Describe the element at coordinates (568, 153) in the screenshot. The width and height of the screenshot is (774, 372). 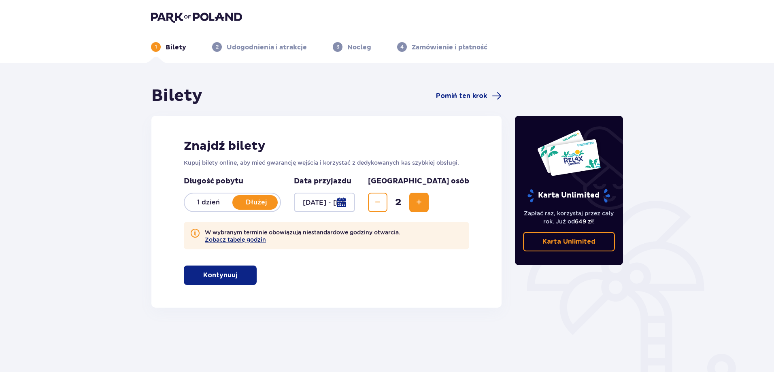
I see `img: Dwie karty całoroczne do Suntago z napisem 'UNLIMITED RELAX', na białym tle z tropikalnymi liśćmi...` at that location.